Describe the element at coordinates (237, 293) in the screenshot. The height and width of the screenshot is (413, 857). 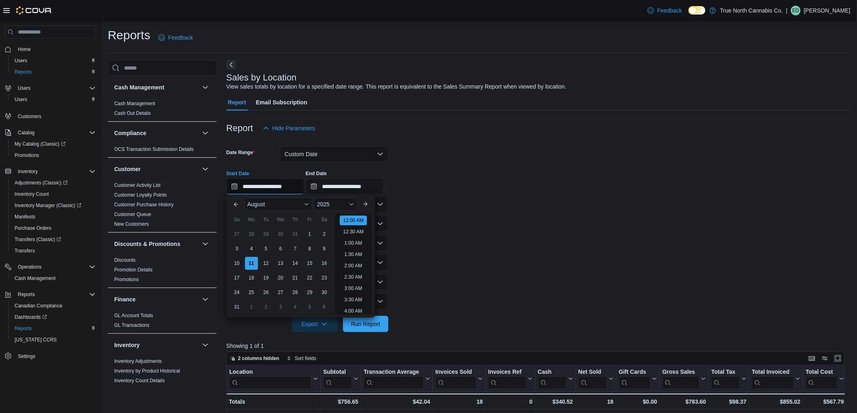
I see `div: day-24` at that location.